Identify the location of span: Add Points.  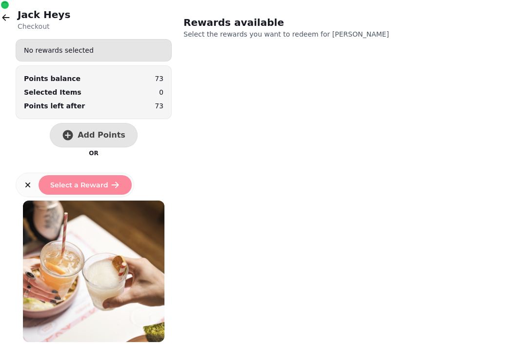
(102, 135).